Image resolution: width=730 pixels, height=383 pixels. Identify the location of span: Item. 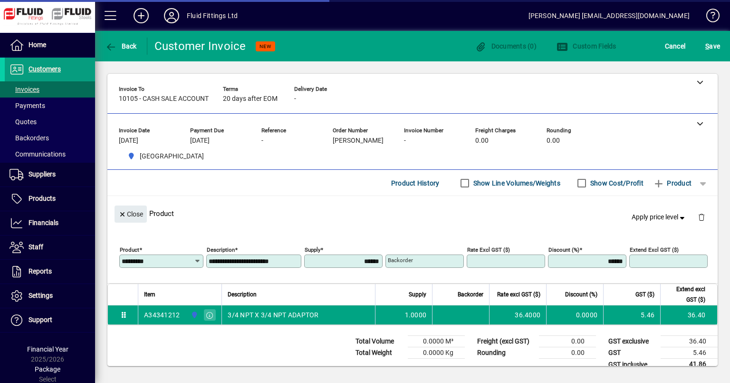
(150, 294).